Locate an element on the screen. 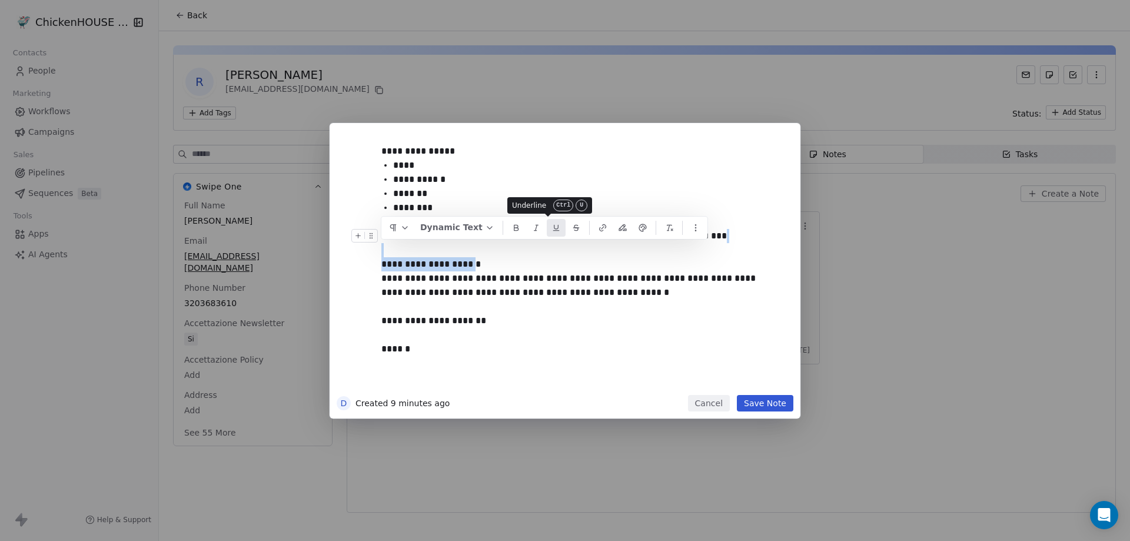 The height and width of the screenshot is (541, 1130). button: Dynamic Text is located at coordinates (457, 228).